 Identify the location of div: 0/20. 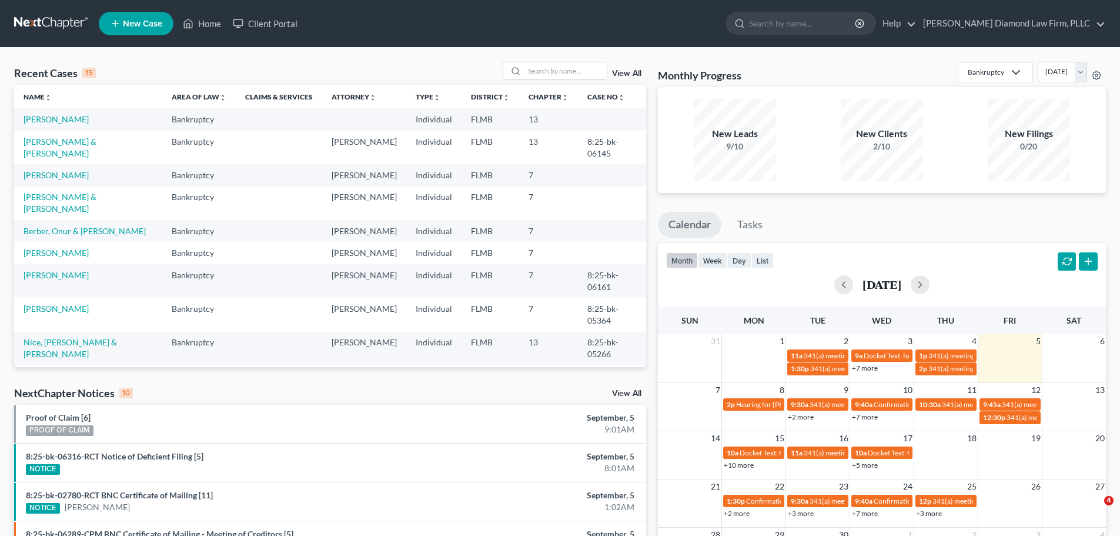
(1029, 146).